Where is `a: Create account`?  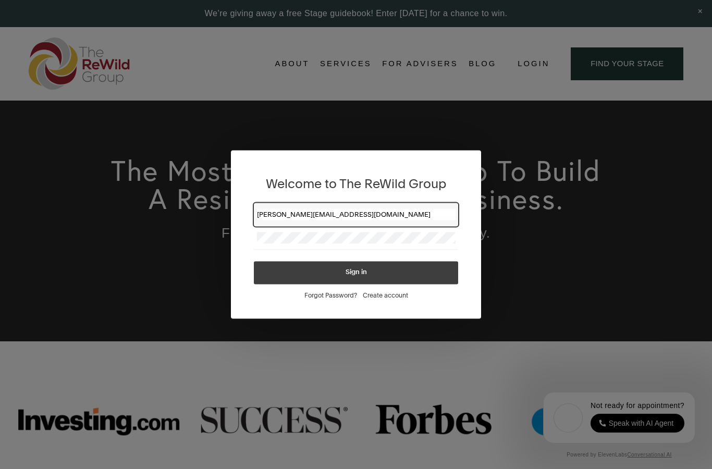
a: Create account is located at coordinates (385, 295).